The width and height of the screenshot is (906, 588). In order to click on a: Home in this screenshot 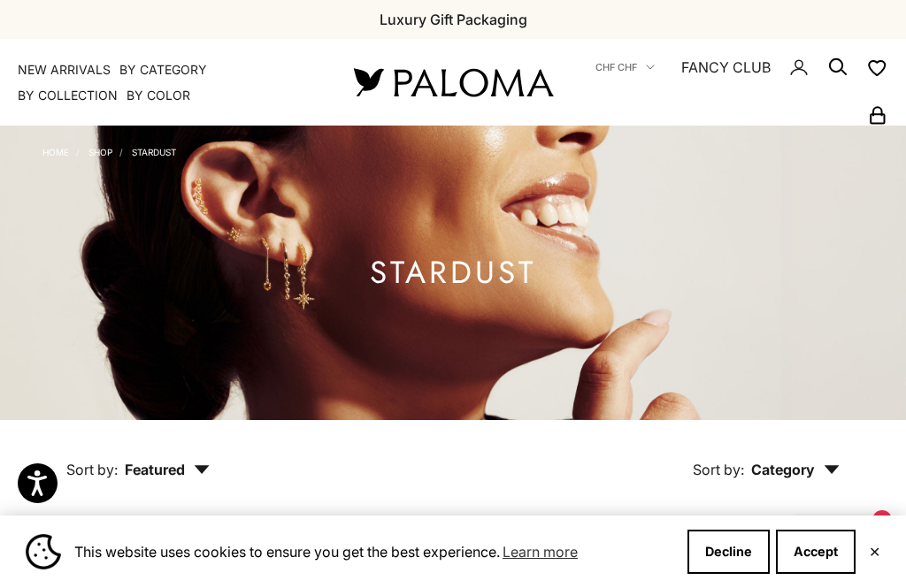, I will do `click(56, 152)`.